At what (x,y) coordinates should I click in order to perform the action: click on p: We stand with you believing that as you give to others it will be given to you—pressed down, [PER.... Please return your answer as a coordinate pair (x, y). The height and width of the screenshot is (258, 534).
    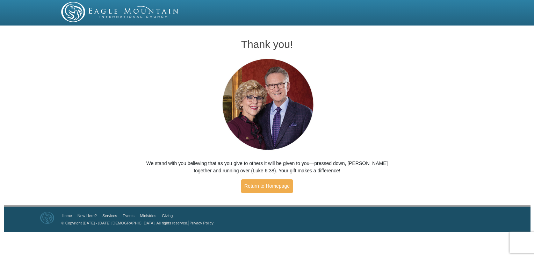
    Looking at the image, I should click on (267, 167).